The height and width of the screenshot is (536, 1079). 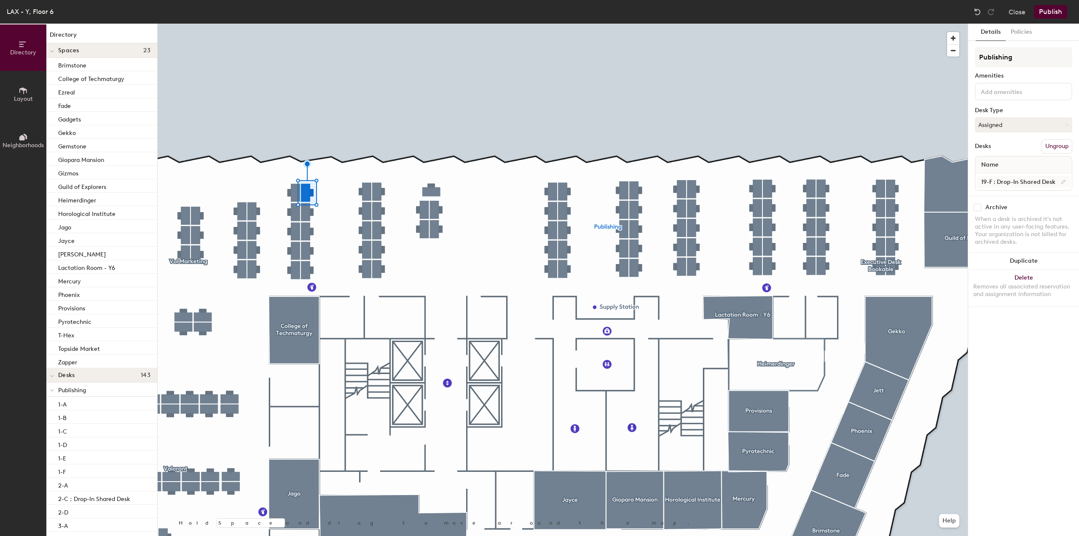 What do you see at coordinates (69, 293) in the screenshot?
I see `p: Phoenix` at bounding box center [69, 293].